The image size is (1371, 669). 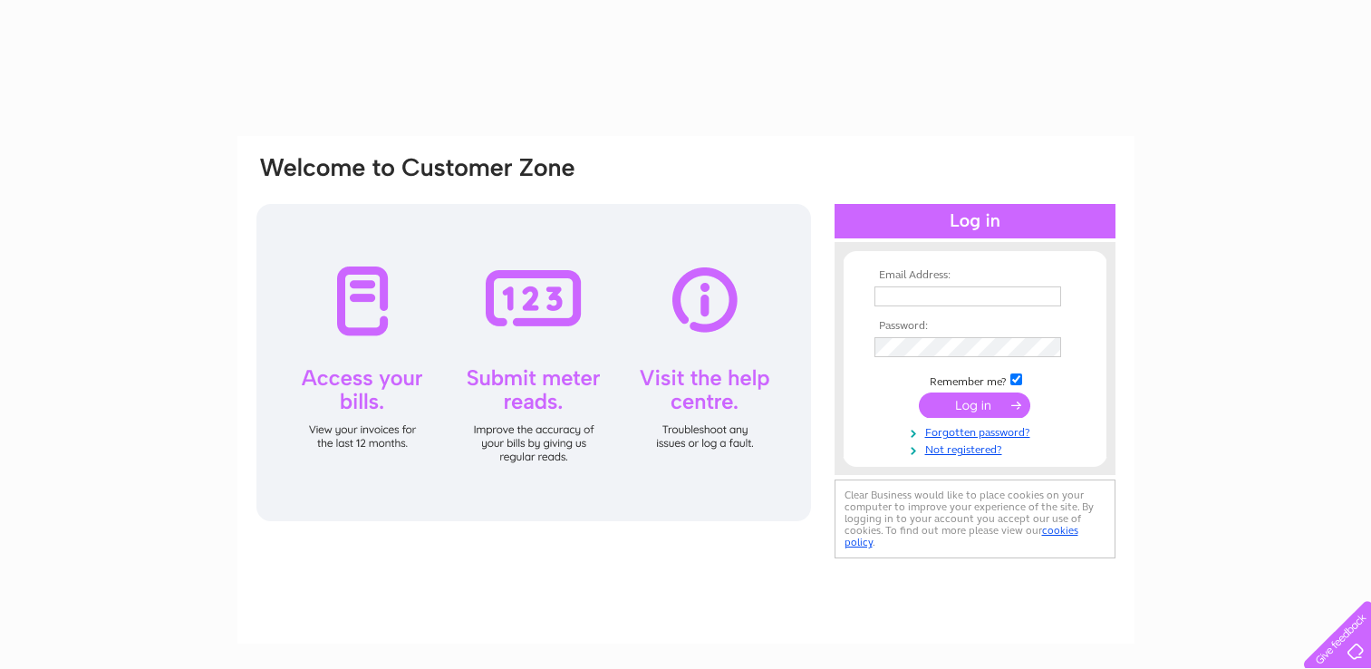 I want to click on a: Forgotten password?, so click(x=977, y=430).